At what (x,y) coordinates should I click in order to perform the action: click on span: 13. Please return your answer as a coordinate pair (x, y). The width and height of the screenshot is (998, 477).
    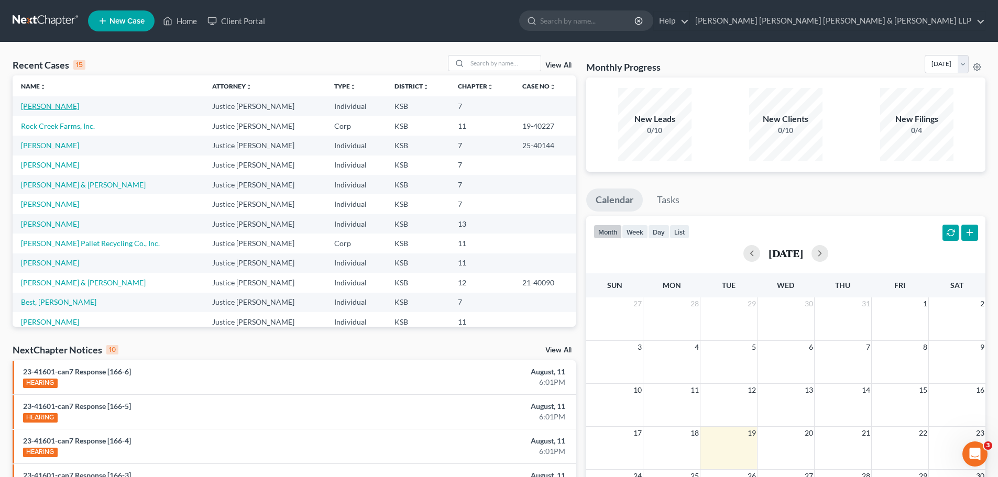
    Looking at the image, I should click on (809, 390).